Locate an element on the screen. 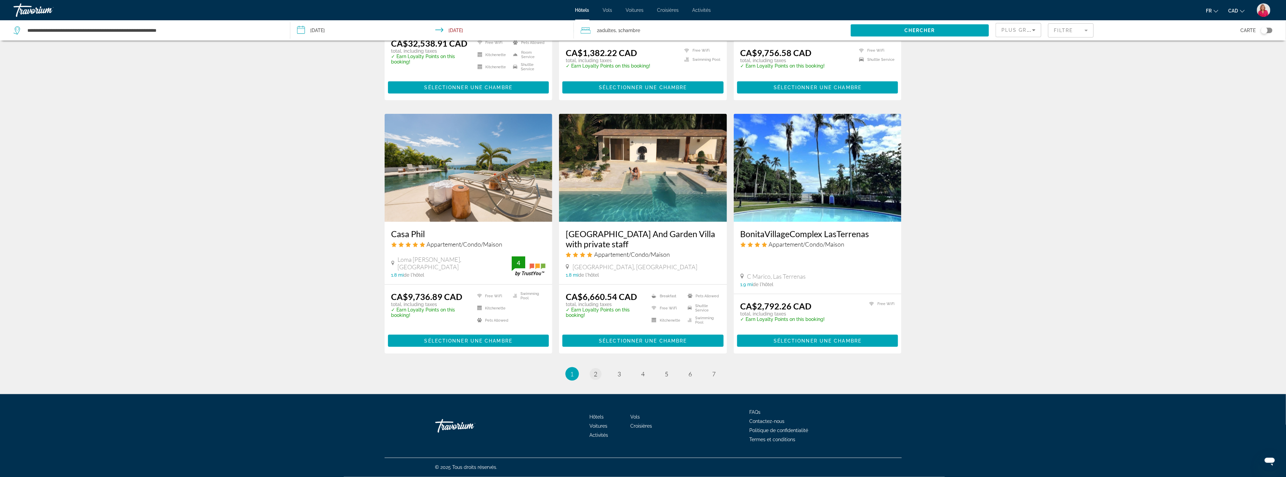 This screenshot has width=1286, height=477. a: Hôtels is located at coordinates (596, 417).